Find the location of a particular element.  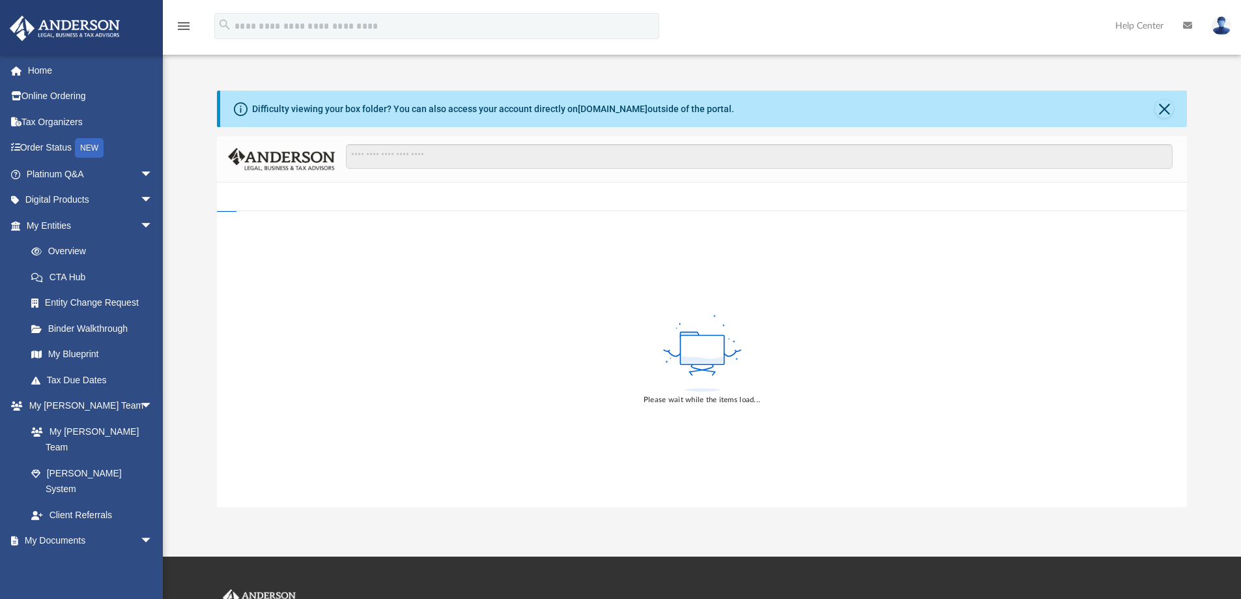

img: User Pic is located at coordinates (1222, 25).